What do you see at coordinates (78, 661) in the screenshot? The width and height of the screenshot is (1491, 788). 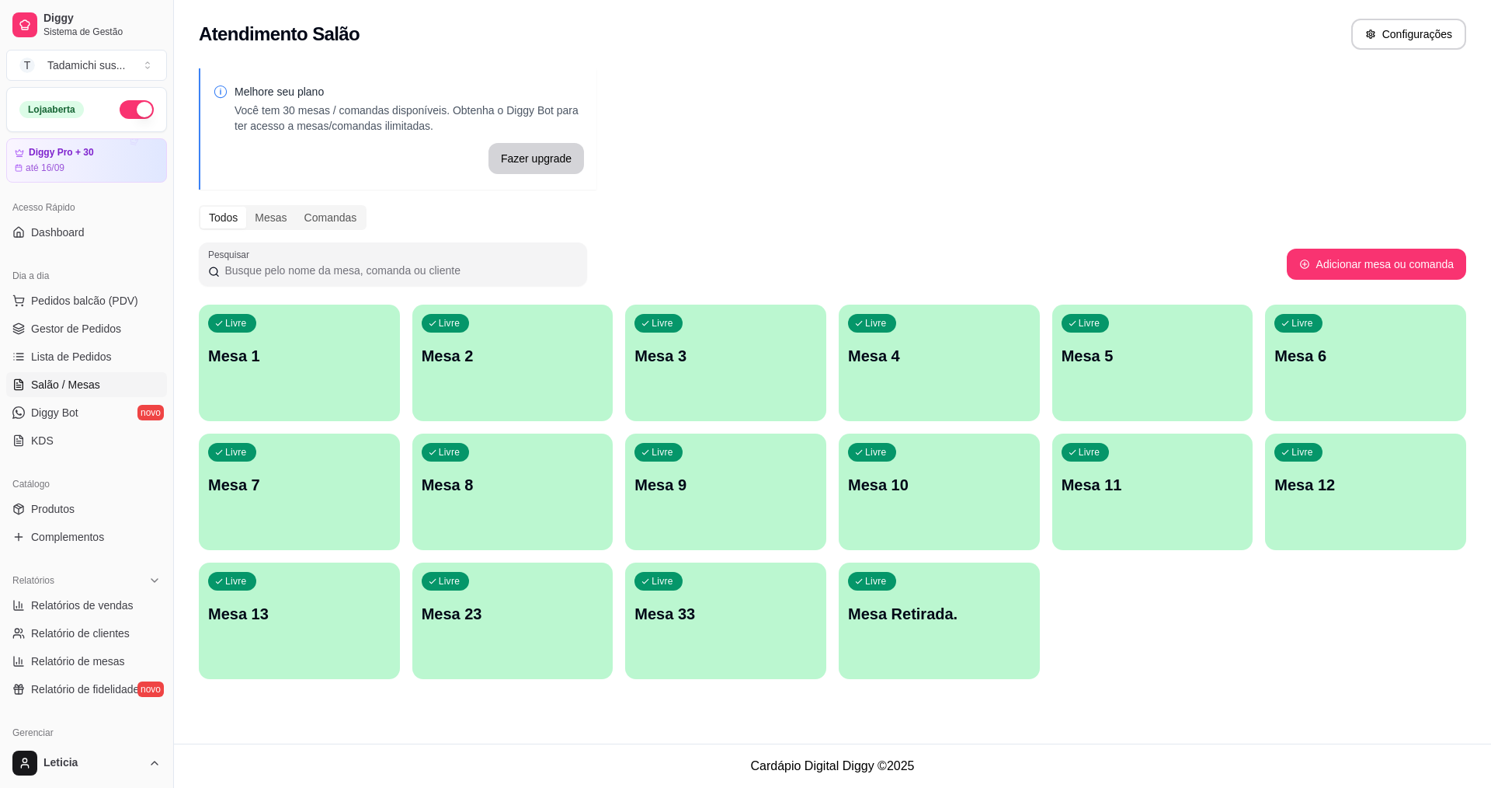 I see `span: Relatório de mesas` at bounding box center [78, 661].